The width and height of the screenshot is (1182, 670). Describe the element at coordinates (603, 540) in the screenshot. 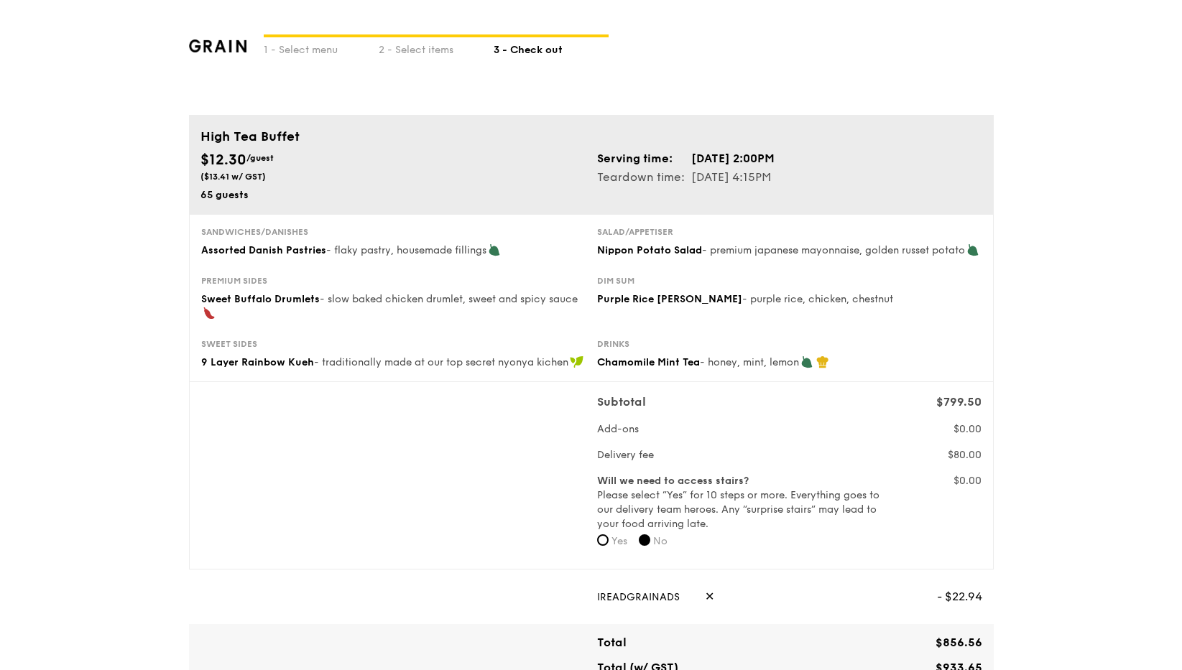

I see `input: Yes` at that location.